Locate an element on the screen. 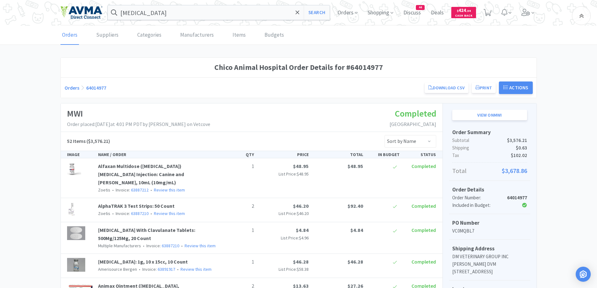  span: Zoetis is located at coordinates (104, 190).